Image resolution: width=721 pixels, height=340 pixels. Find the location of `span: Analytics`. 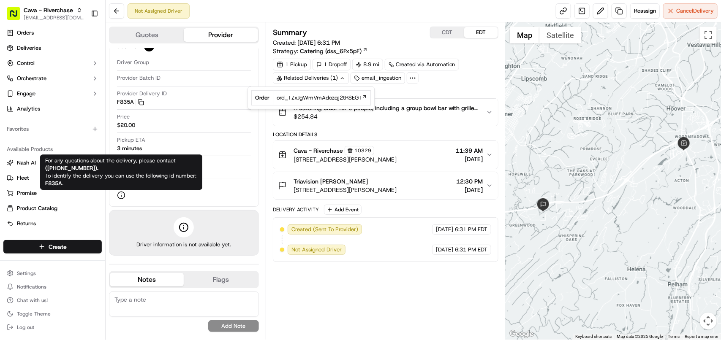

span: Analytics is located at coordinates (28, 109).